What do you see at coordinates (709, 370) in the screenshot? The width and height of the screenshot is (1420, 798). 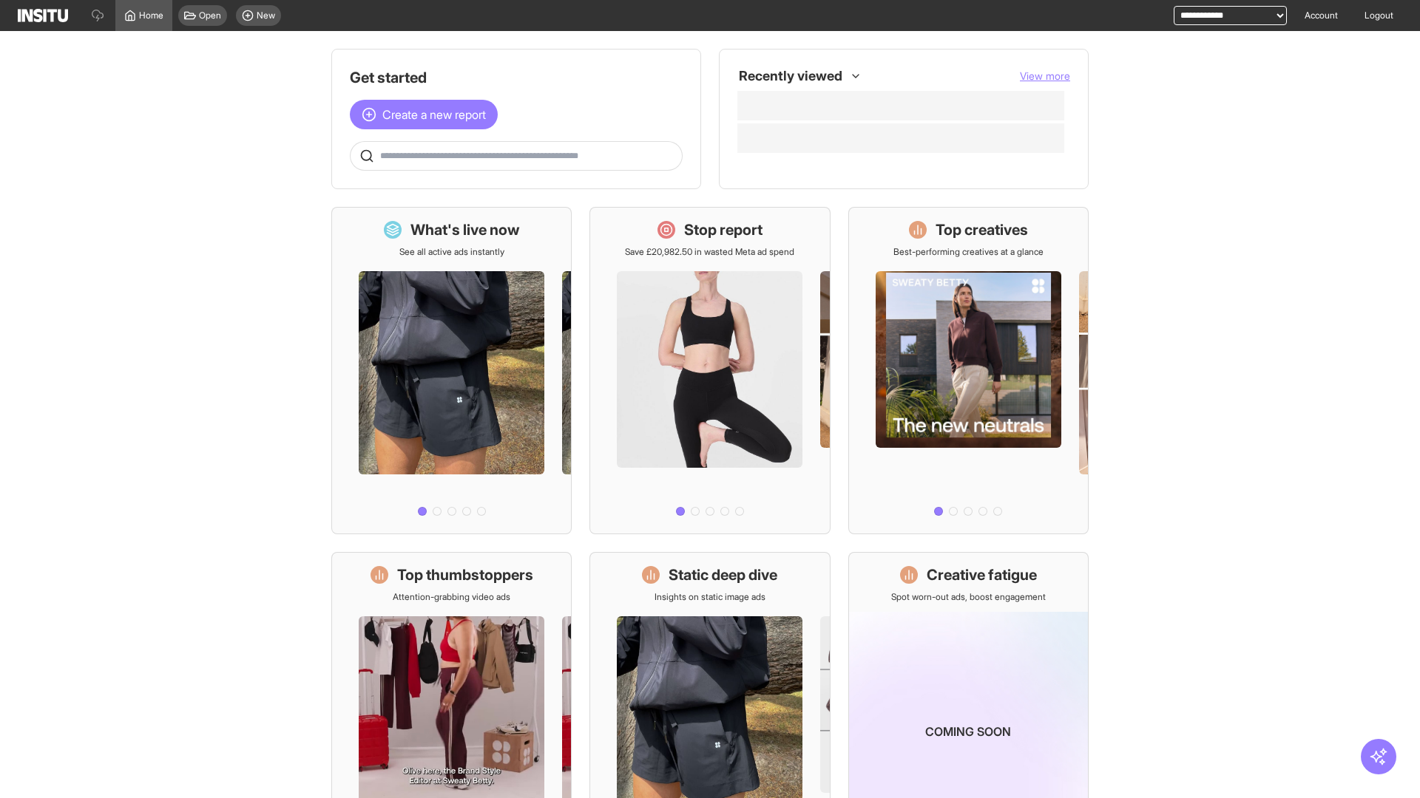 I see `a: Stop reportSave £20,982.50 in wasted Meta ad spend` at bounding box center [709, 370].